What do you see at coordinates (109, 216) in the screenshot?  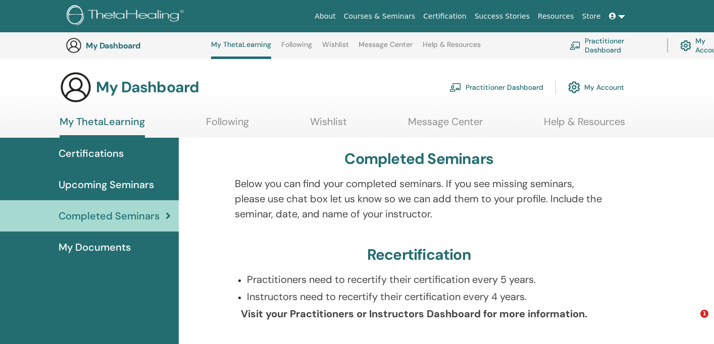 I see `span: Completed Seminars` at bounding box center [109, 216].